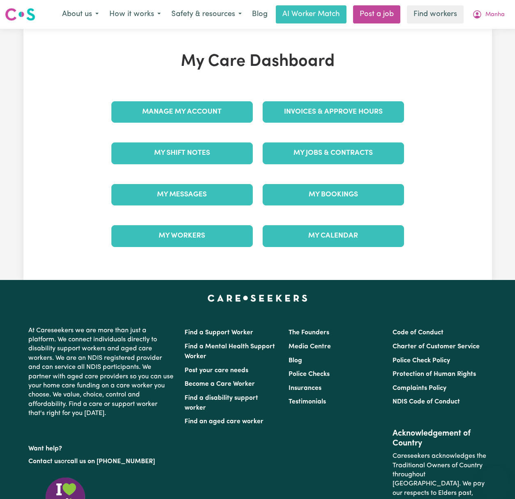 The height and width of the screenshot is (499, 515). I want to click on button: My Account, so click(489, 14).